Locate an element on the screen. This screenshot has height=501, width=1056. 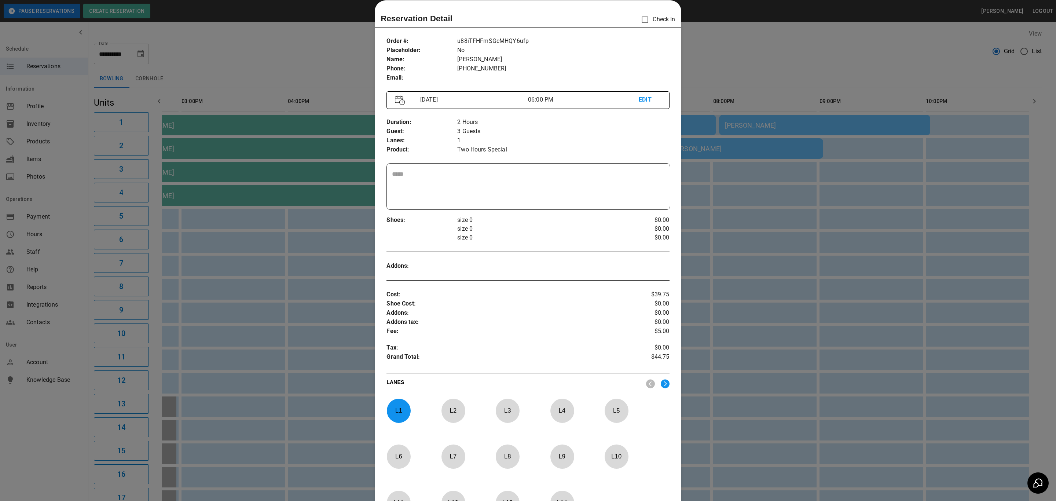
p: Duration : is located at coordinates (422, 122).